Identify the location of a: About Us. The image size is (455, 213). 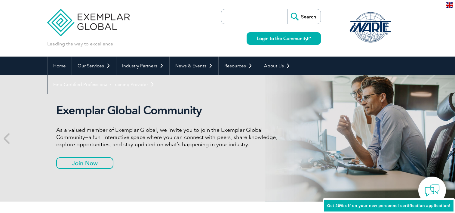
(277, 66).